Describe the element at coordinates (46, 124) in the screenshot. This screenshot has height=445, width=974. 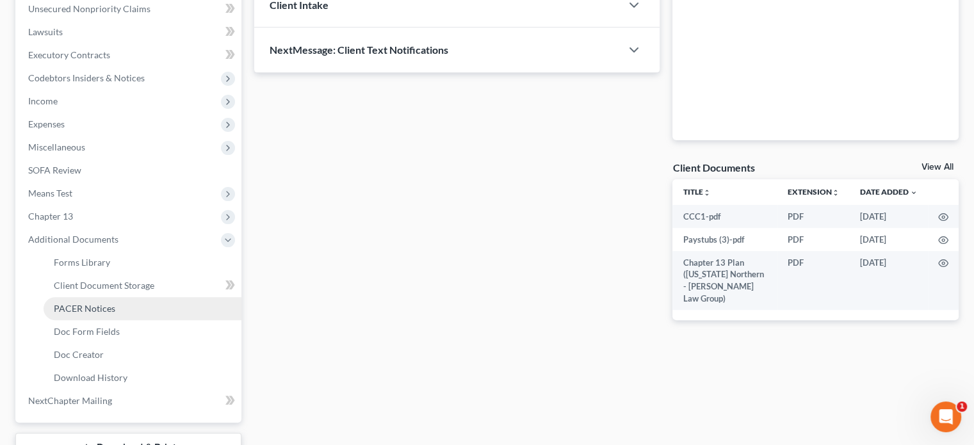
I see `span: Expenses` at that location.